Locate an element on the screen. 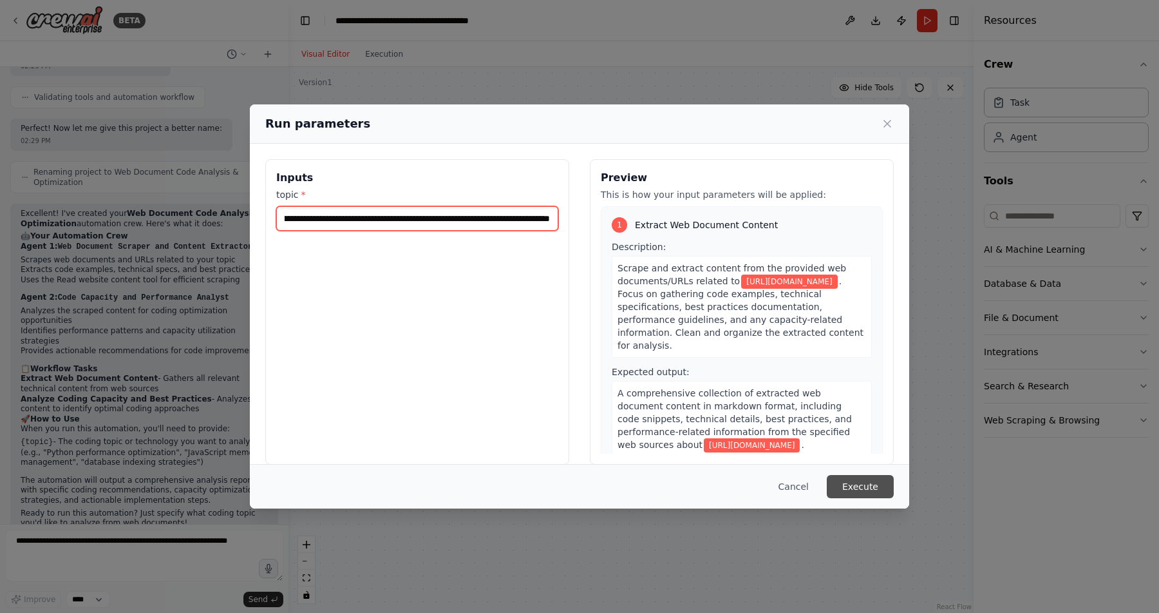 The width and height of the screenshot is (1159, 613). span: . Focus on gathering code examples, technical specifications, best practices documentation, perfo... is located at coordinates (741, 313).